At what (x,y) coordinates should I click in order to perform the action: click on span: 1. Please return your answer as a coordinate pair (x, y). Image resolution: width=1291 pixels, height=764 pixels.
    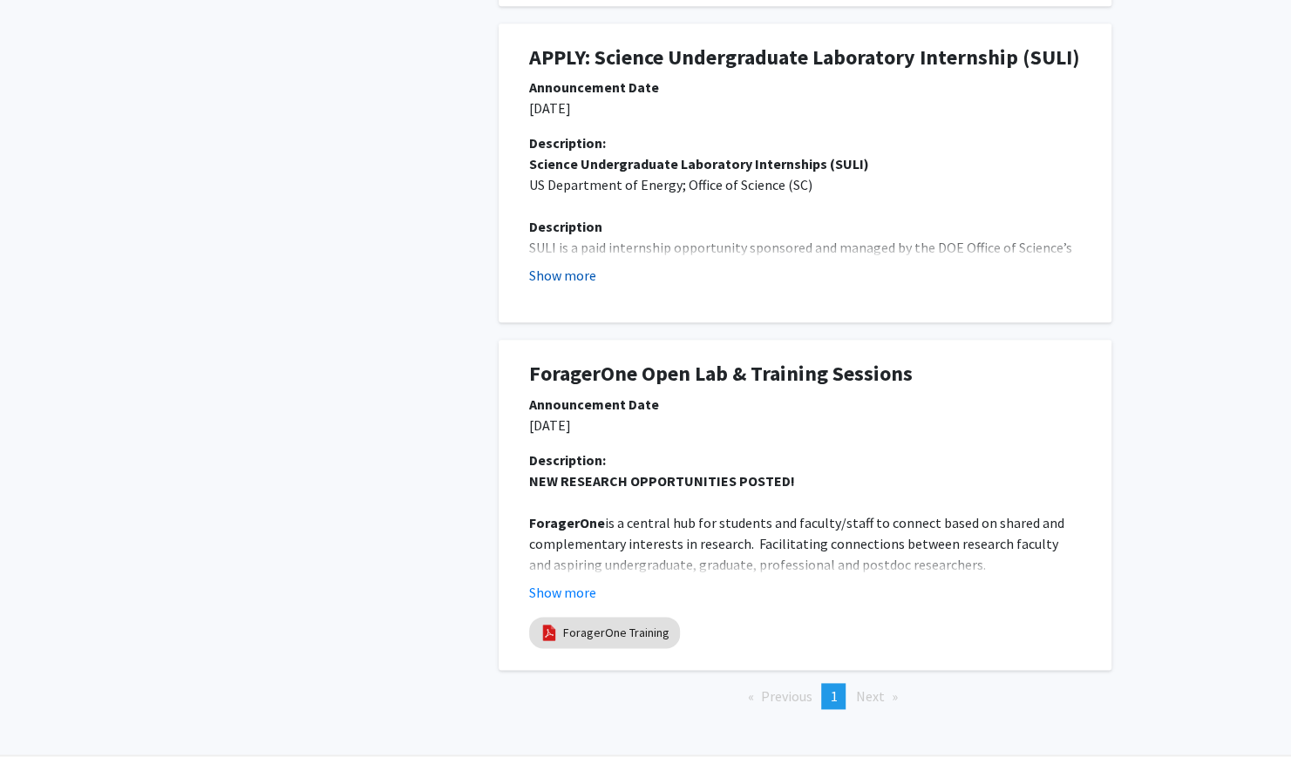
    Looking at the image, I should click on (833, 696).